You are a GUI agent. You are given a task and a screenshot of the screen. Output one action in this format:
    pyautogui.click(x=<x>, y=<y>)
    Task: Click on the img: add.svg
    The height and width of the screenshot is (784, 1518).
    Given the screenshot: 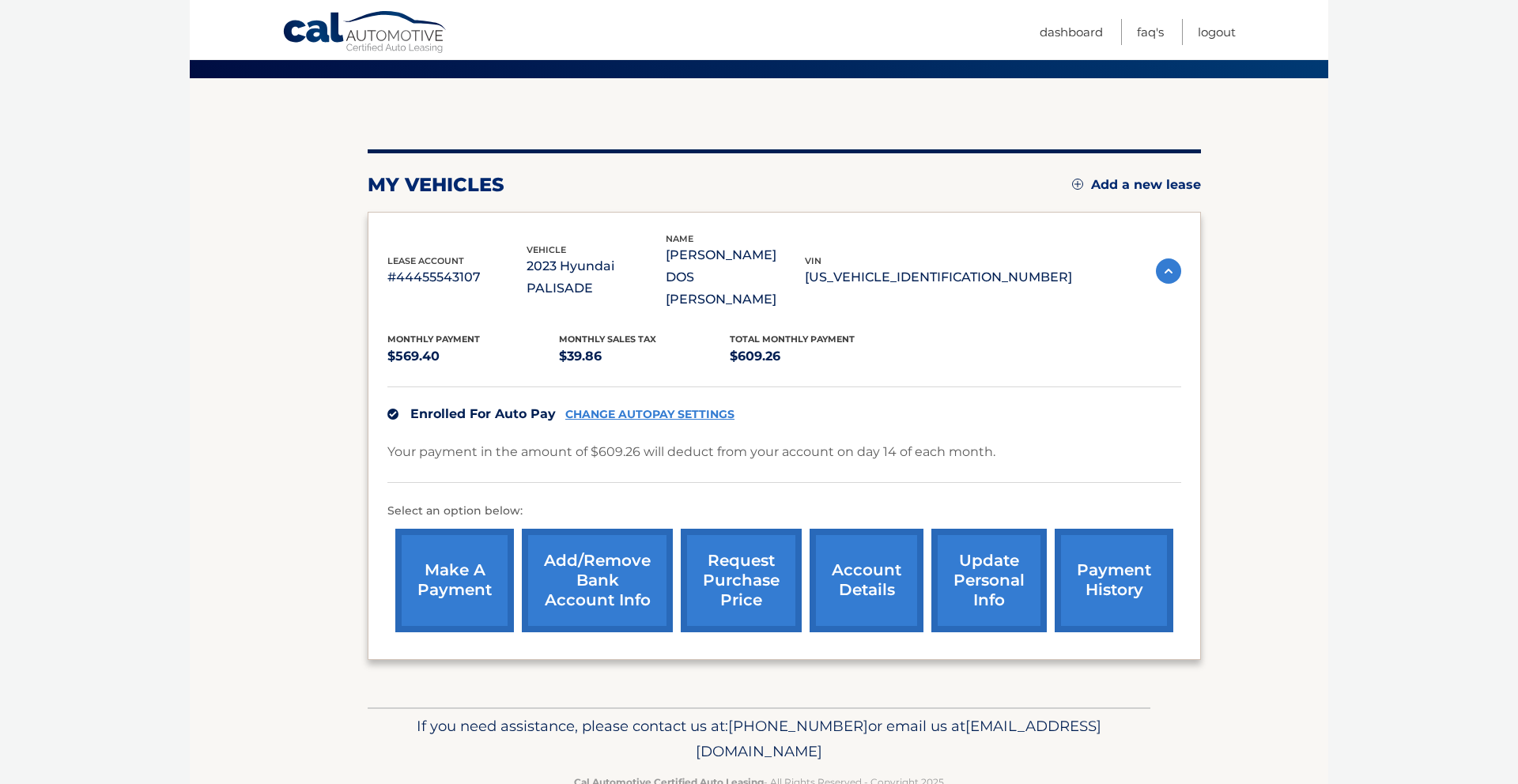 What is the action you would take?
    pyautogui.click(x=1077, y=184)
    